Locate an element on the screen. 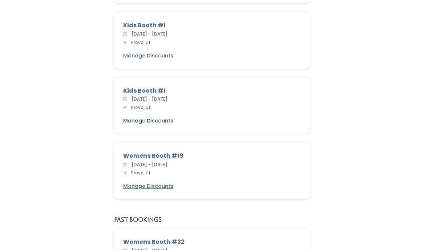 The height and width of the screenshot is (250, 424). h5: Past Bookings is located at coordinates (138, 220).